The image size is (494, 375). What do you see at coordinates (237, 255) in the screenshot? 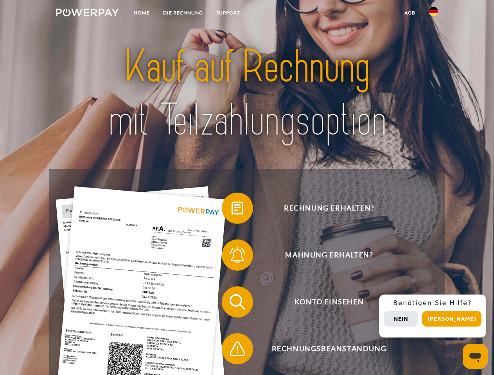
I see `img: qb_bell.svg` at bounding box center [237, 255].